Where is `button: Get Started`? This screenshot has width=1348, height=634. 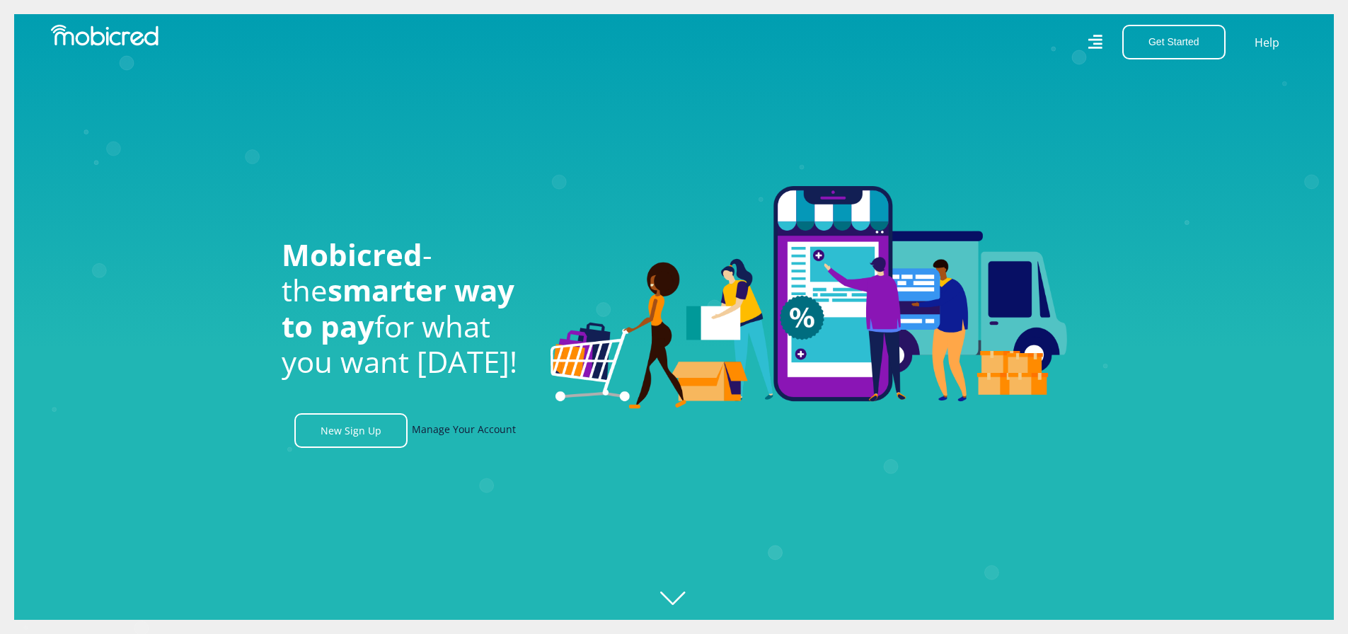 button: Get Started is located at coordinates (1174, 42).